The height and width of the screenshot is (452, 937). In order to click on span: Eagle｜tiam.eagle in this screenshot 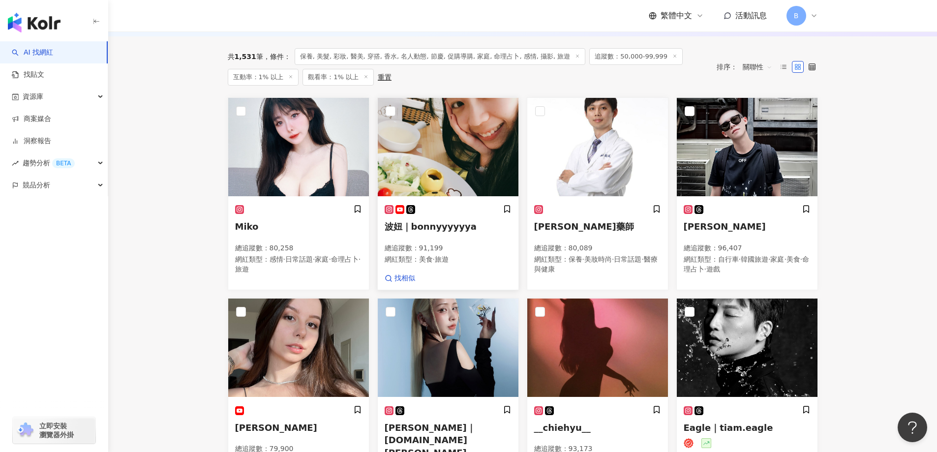, I will do `click(729, 428)`.